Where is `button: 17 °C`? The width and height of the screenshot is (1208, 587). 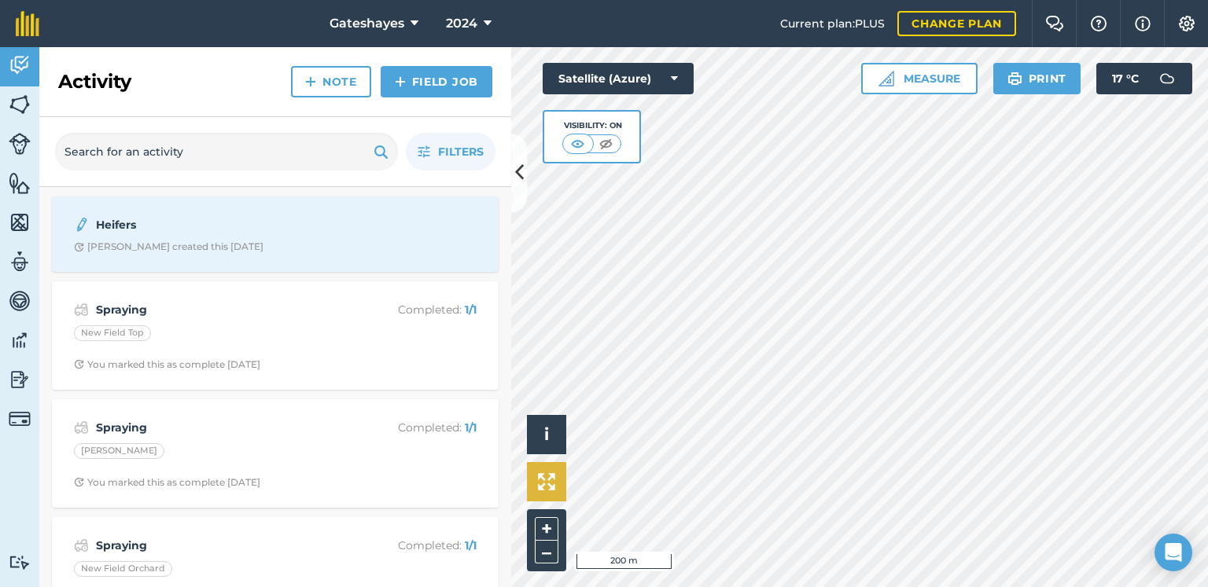 button: 17 °C is located at coordinates (1144, 79).